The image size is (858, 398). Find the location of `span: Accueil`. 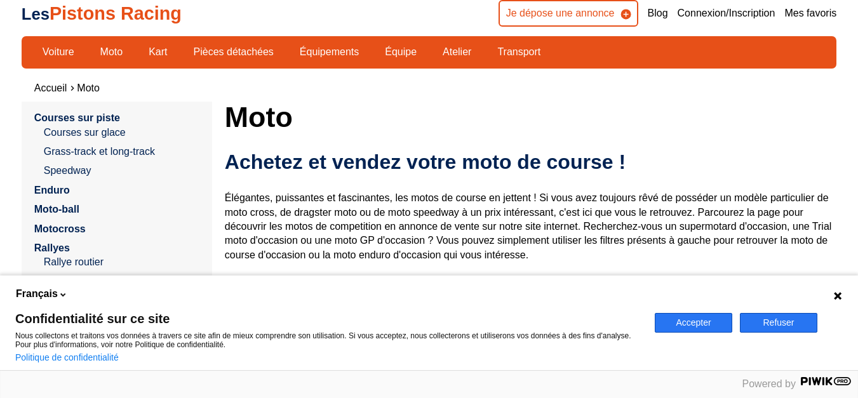

span: Accueil is located at coordinates (51, 88).